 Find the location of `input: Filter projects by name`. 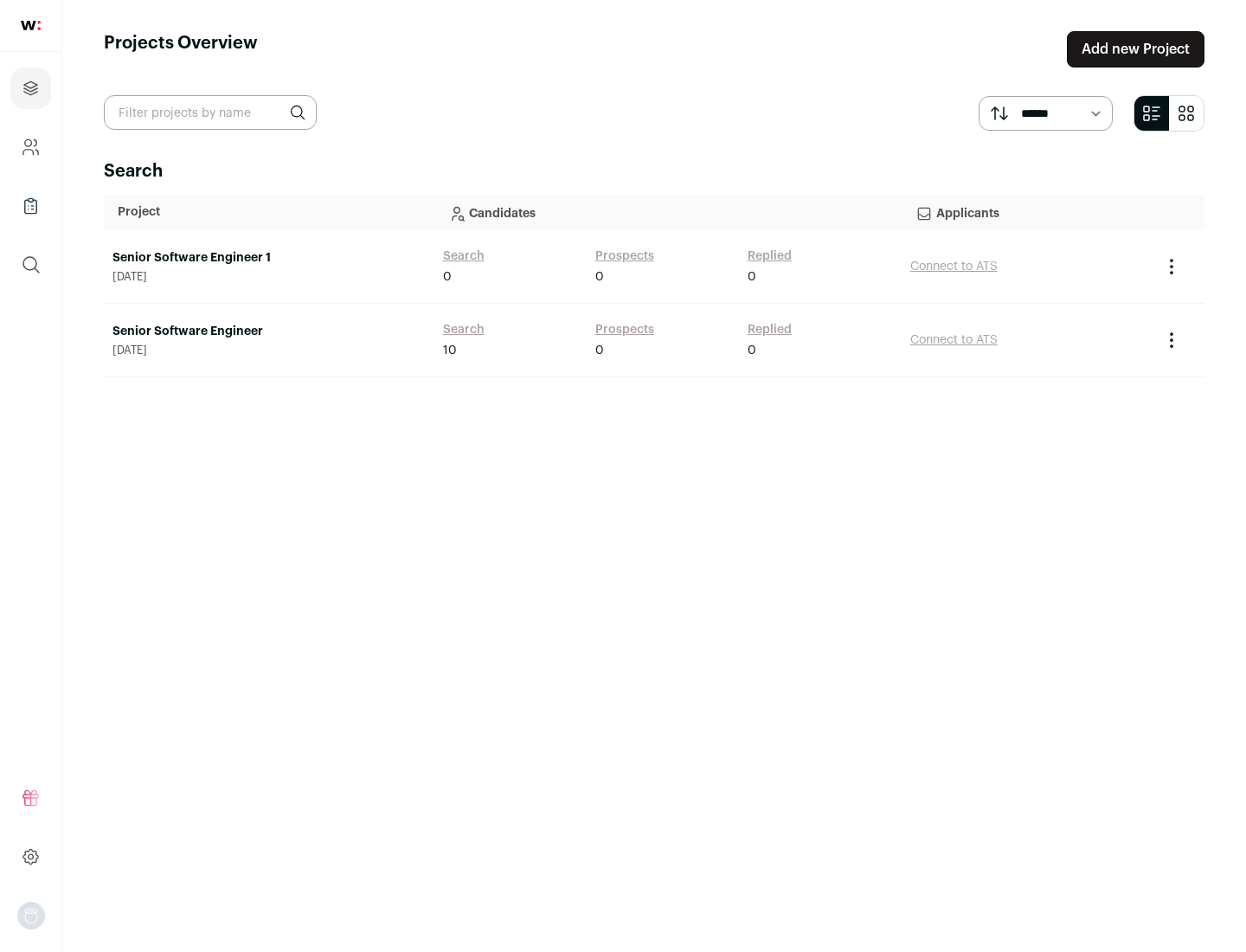

input: Filter projects by name is located at coordinates (210, 113).